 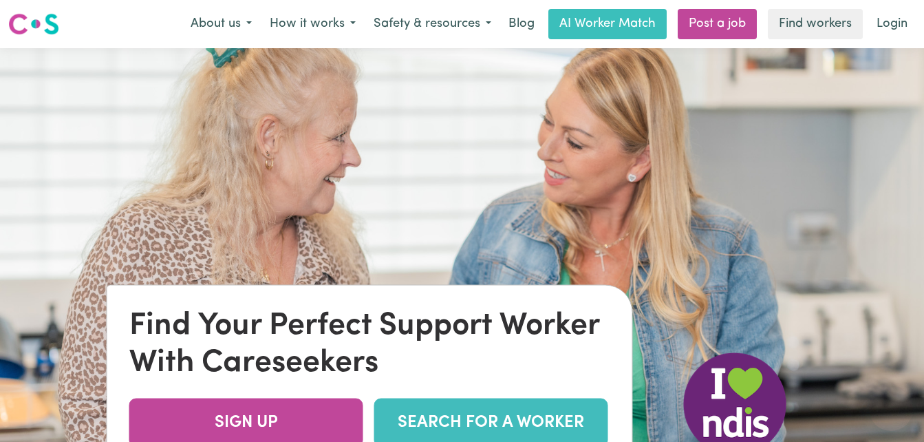 What do you see at coordinates (607, 24) in the screenshot?
I see `a: AI Worker Match` at bounding box center [607, 24].